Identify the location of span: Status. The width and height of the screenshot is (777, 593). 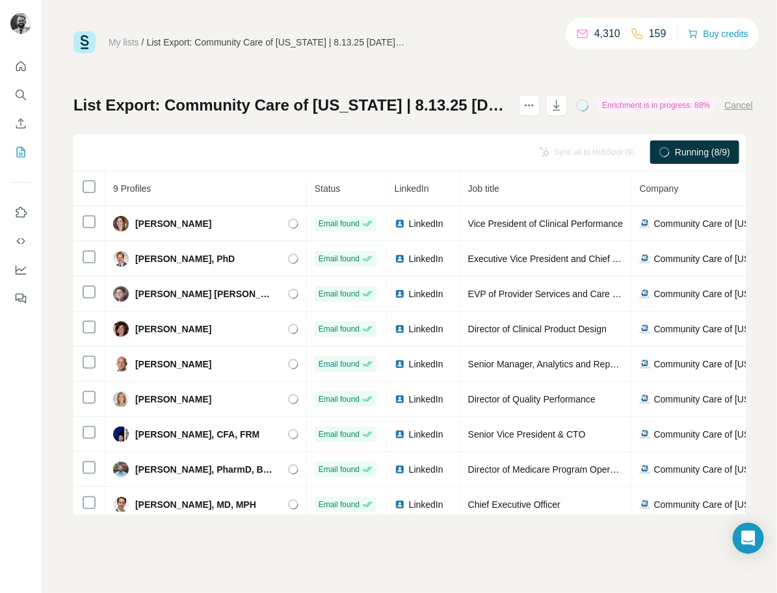
(328, 189).